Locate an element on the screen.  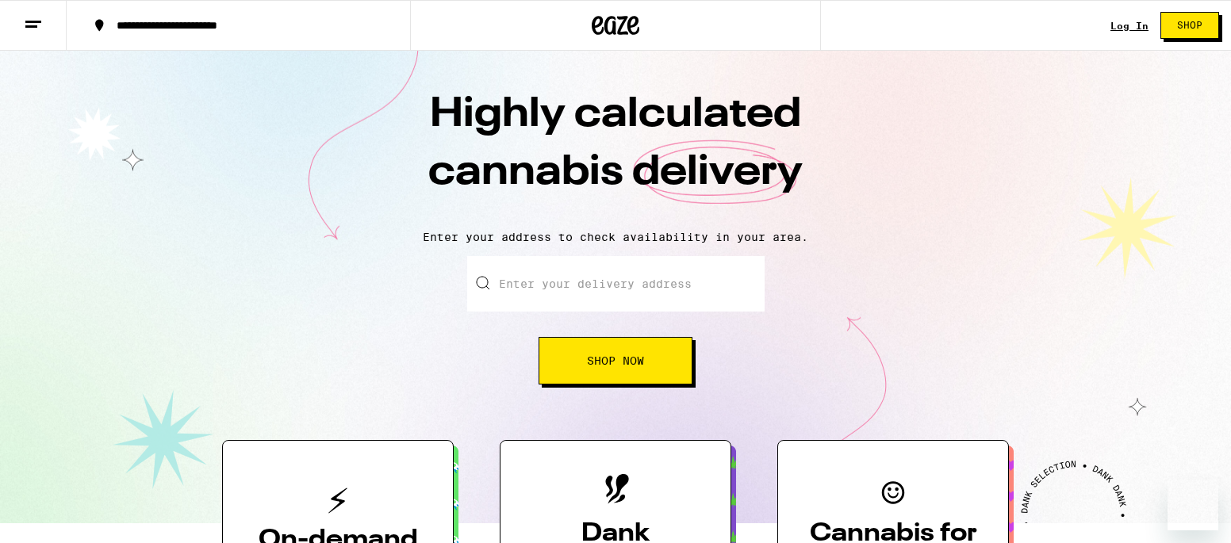
a: Log In is located at coordinates (1129, 25).